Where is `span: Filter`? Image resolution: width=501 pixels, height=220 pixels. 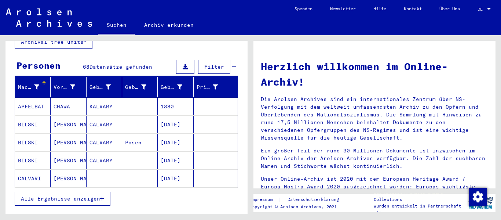
span: Filter is located at coordinates (214, 67).